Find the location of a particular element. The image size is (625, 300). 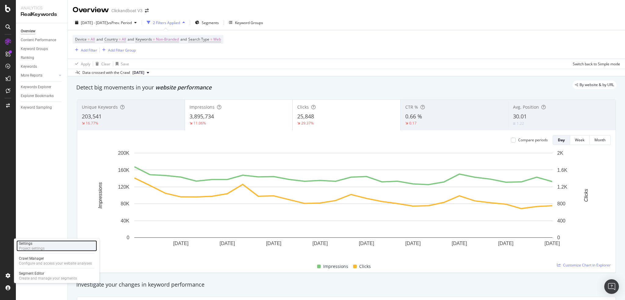

button: Switch back to Simple mode is located at coordinates (595, 64).